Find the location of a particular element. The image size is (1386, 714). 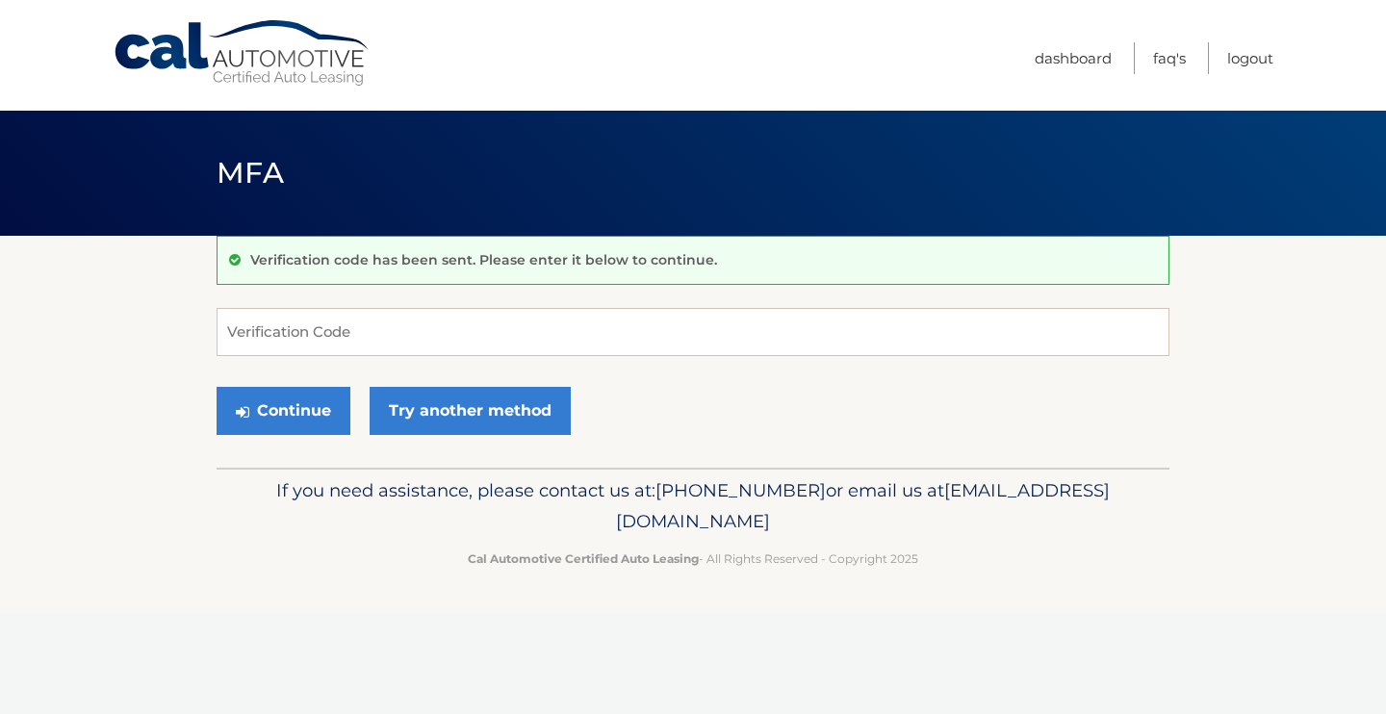

p: If you need assistance, please contact us at: or email us at is located at coordinates (693, 506).